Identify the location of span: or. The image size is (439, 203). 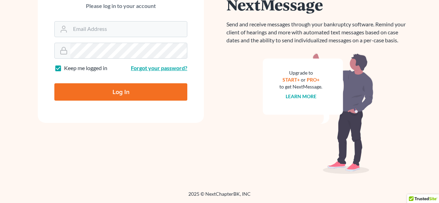
(303, 79).